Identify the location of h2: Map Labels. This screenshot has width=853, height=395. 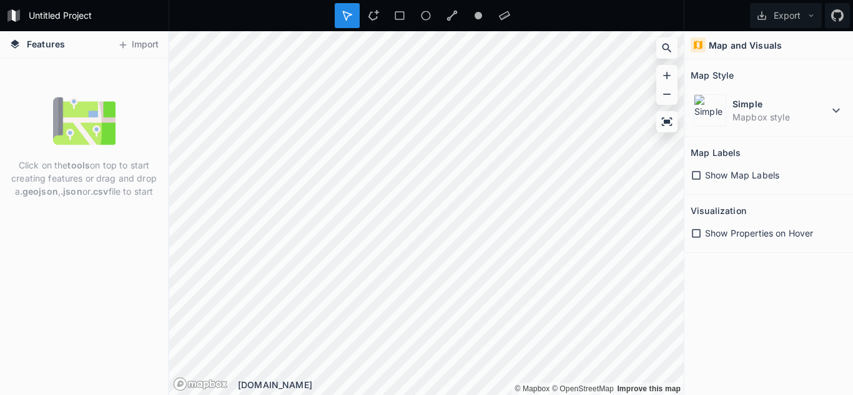
(716, 152).